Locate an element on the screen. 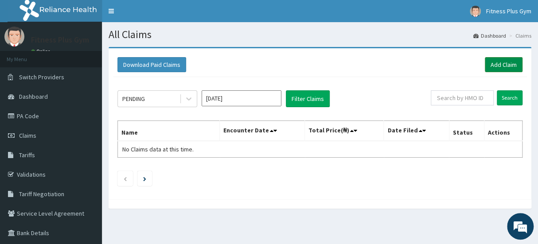 This screenshot has width=538, height=244. span: Fitness Plus Gym is located at coordinates (509, 11).